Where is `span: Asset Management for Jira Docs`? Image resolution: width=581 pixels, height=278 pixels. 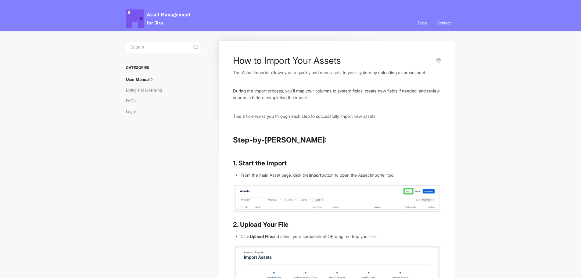 span: Asset Management for Jira Docs is located at coordinates (159, 19).